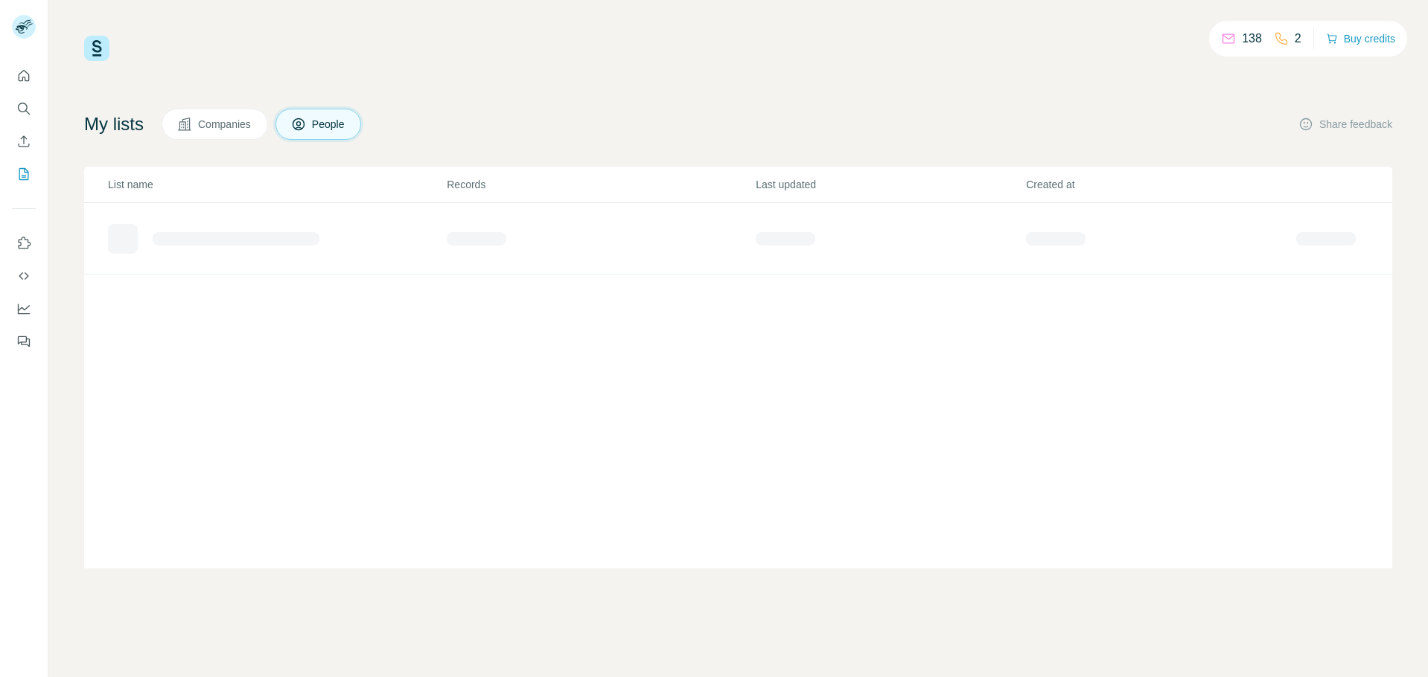 The image size is (1428, 677). Describe the element at coordinates (225, 124) in the screenshot. I see `span: Companies` at that location.